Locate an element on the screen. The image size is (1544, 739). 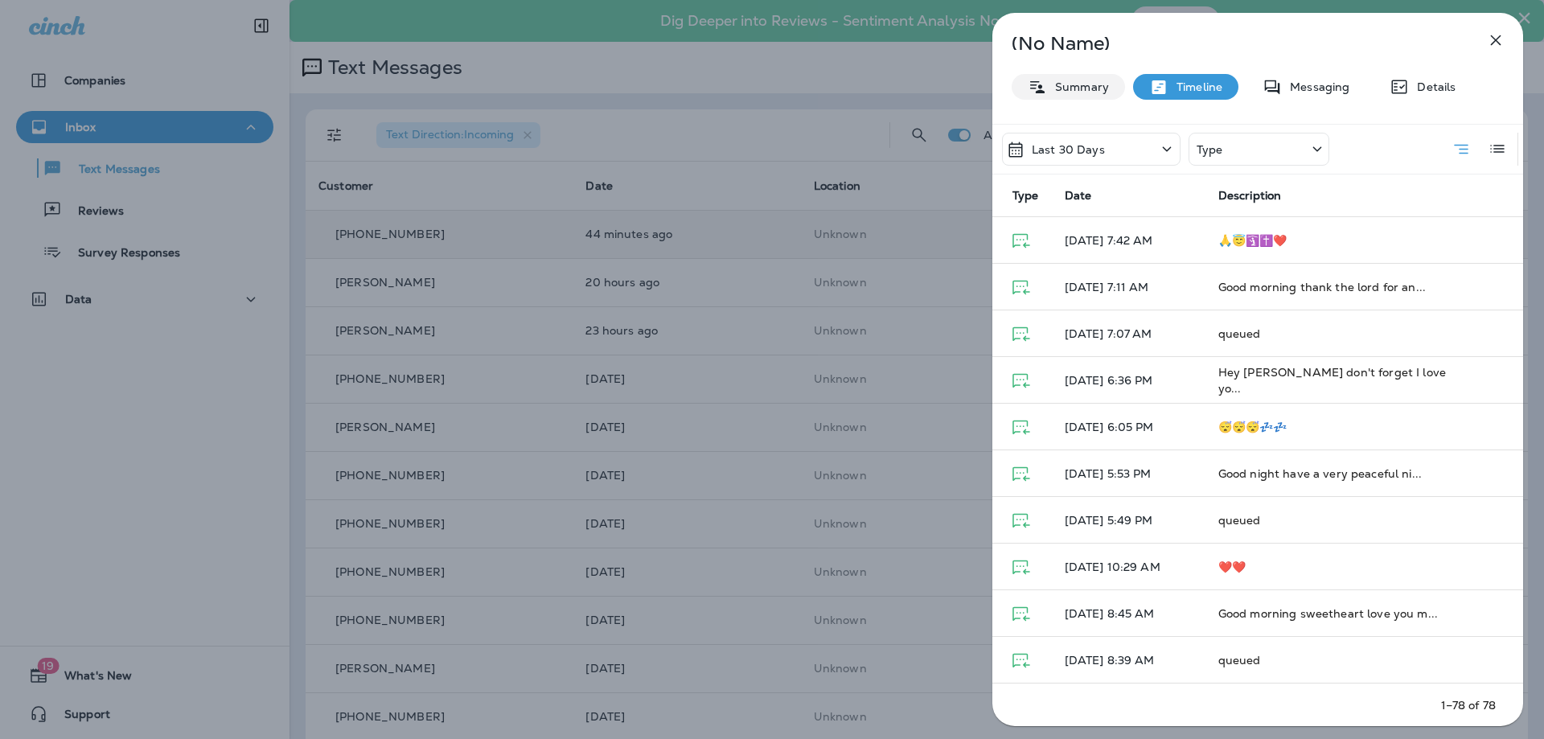
p: Details is located at coordinates (1432, 87).